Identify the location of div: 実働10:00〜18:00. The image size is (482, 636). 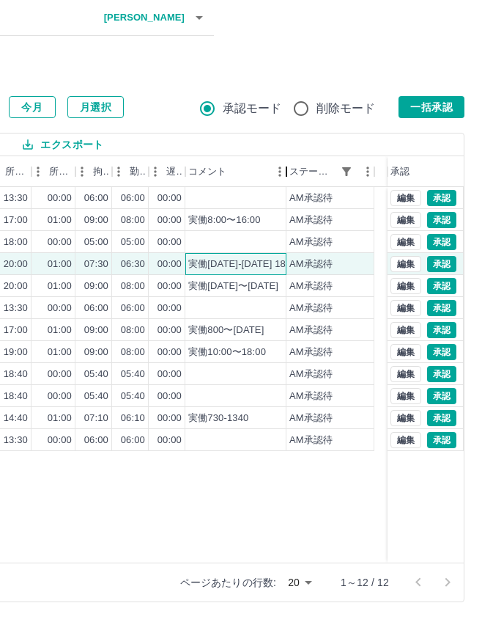
(227, 352).